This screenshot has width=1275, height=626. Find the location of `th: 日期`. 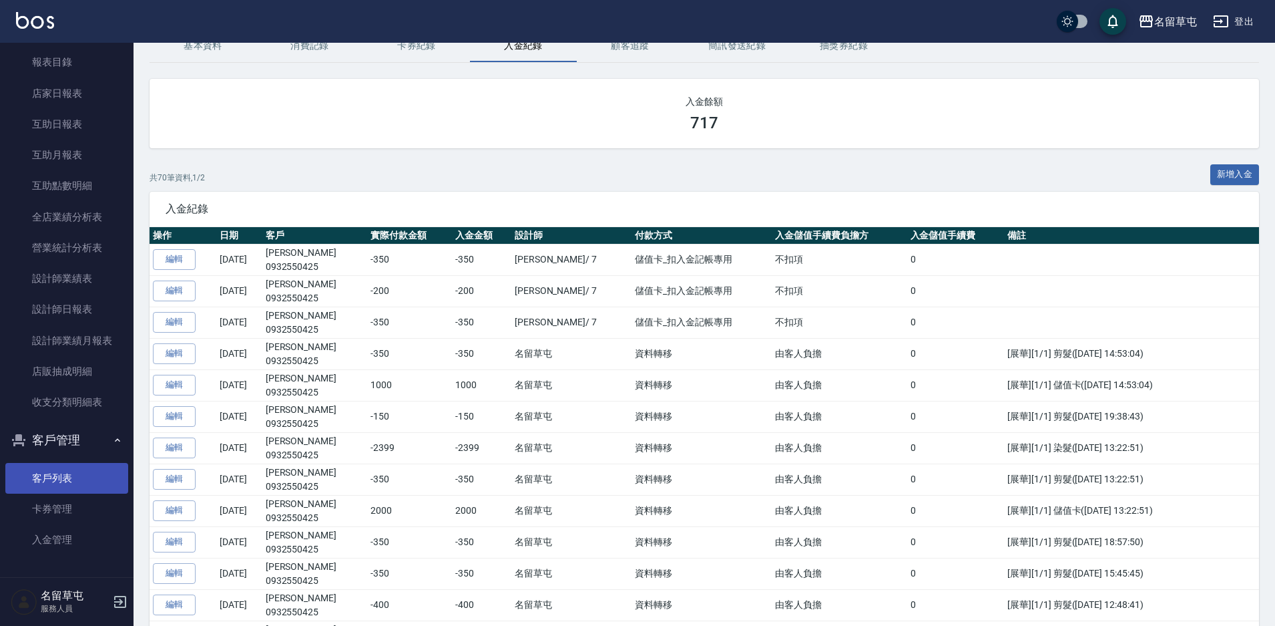

th: 日期 is located at coordinates (239, 236).